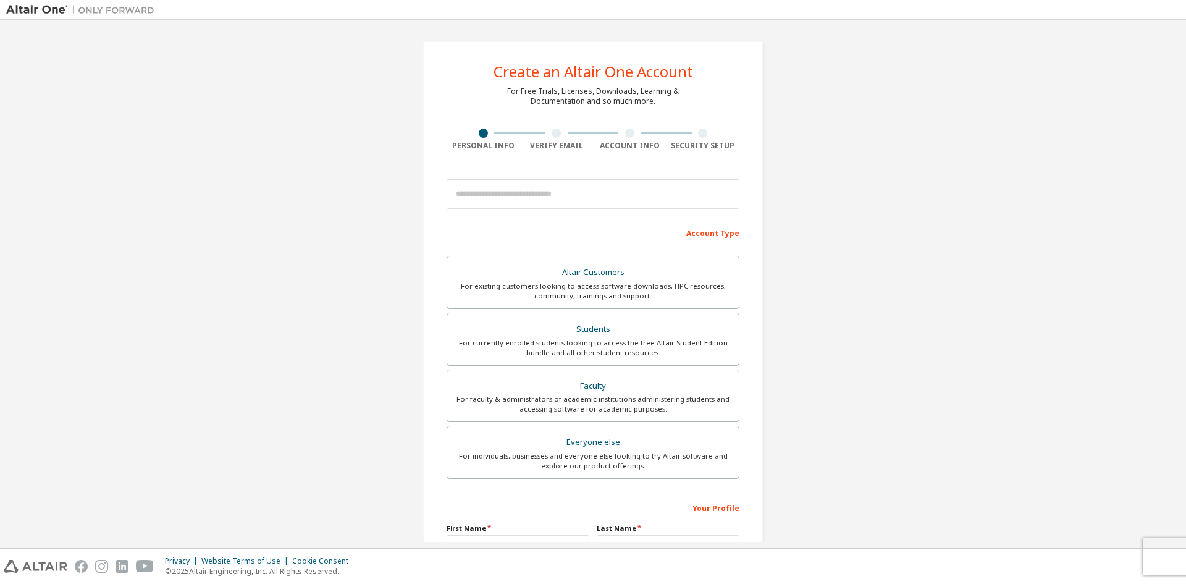 Image resolution: width=1186 pixels, height=584 pixels. I want to click on img: linkedin.svg, so click(122, 566).